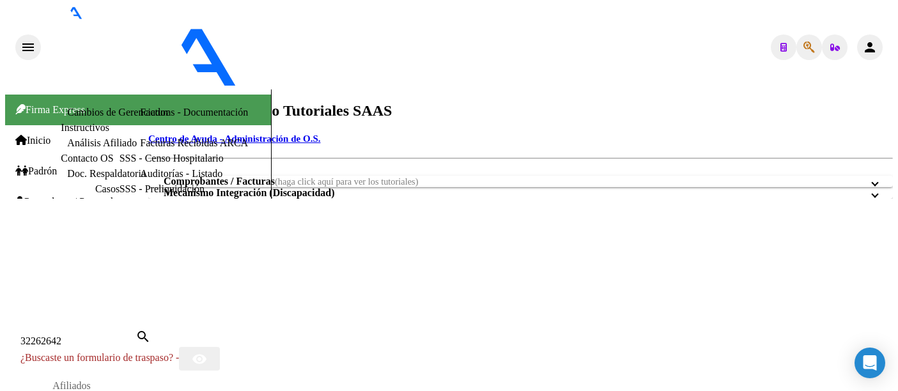 The image size is (898, 391). What do you see at coordinates (362, 83) in the screenshot?
I see `span: - OSPEJ` at bounding box center [362, 83].